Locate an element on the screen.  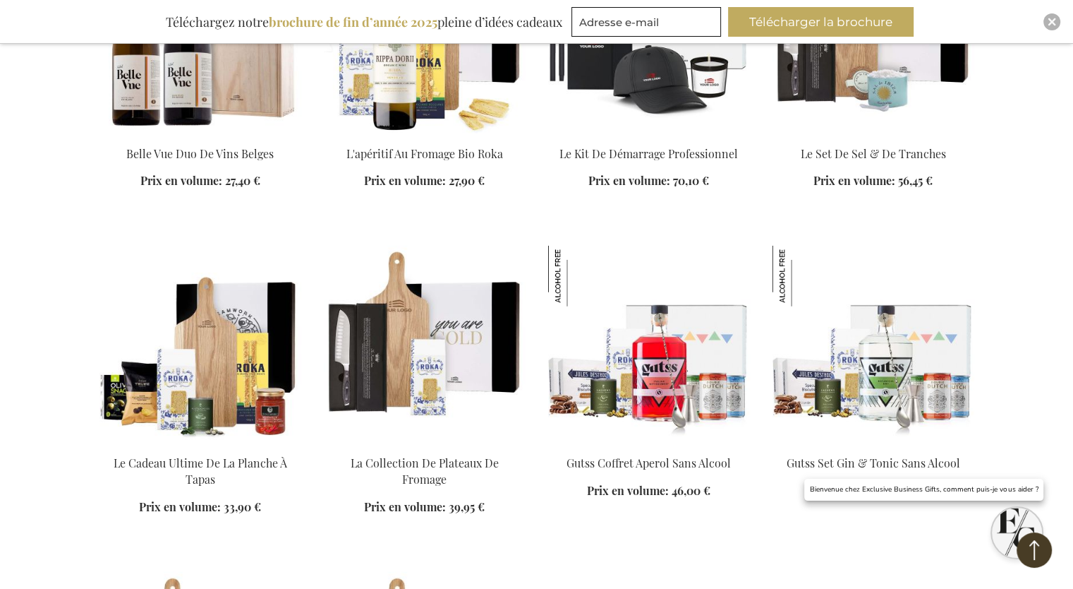
img: Close is located at coordinates (1052, 22).